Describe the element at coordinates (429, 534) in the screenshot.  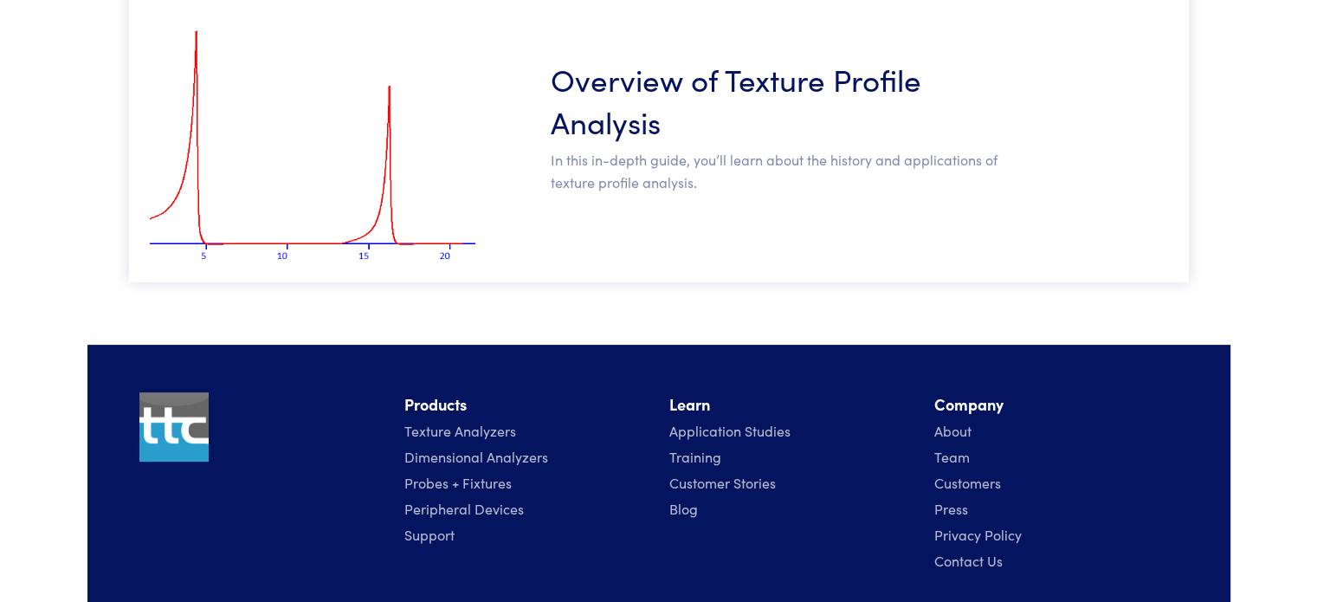
I see `a: Support` at that location.